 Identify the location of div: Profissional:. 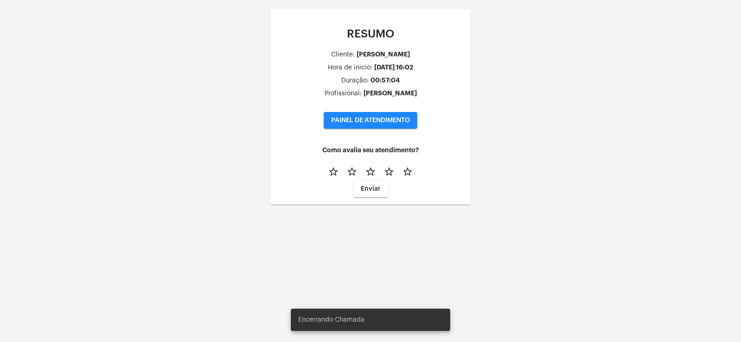
(343, 94).